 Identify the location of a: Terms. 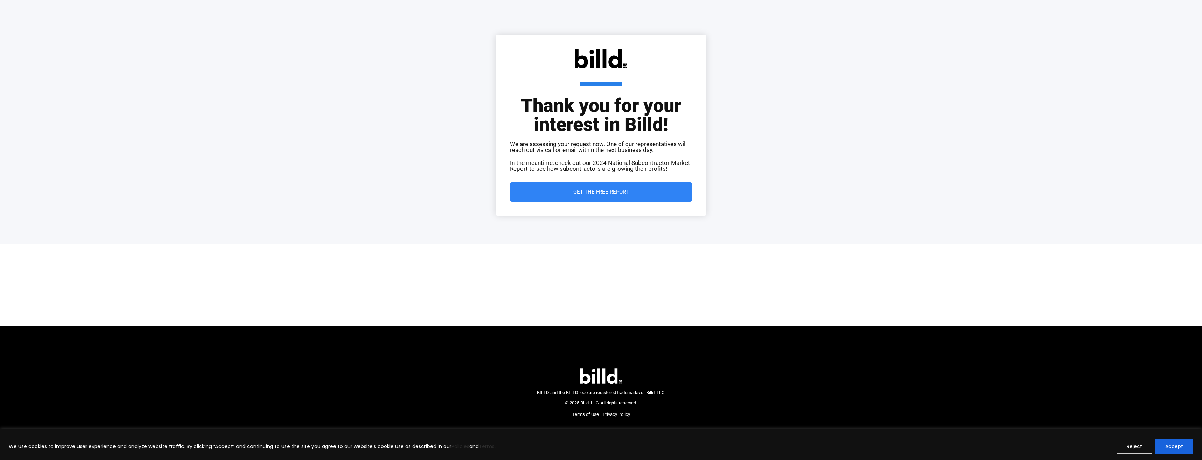
(486, 447).